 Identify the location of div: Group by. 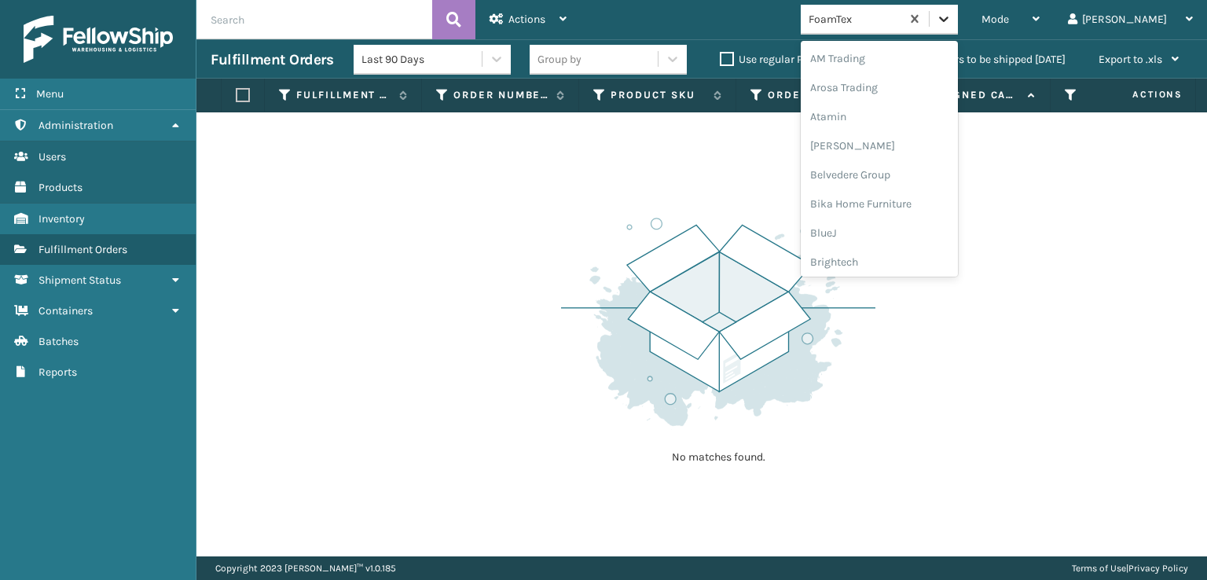
(560, 59).